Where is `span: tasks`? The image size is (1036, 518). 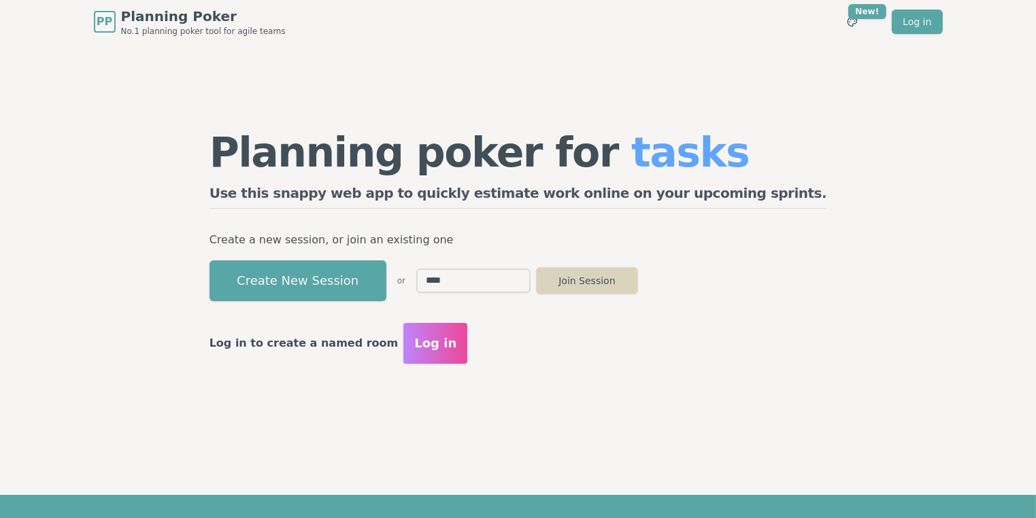
span: tasks is located at coordinates (690, 152).